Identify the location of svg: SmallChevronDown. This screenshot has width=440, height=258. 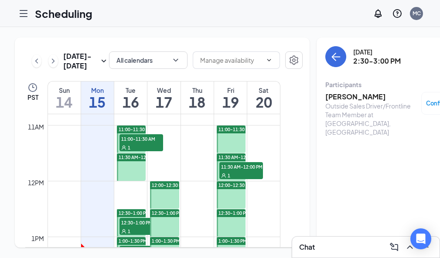
(104, 61).